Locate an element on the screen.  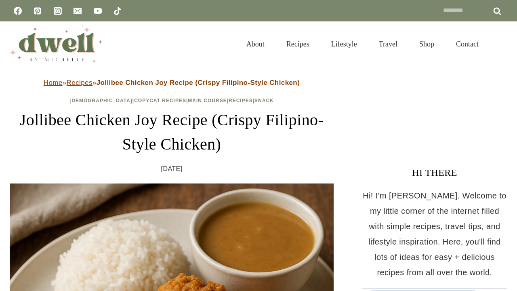
button: View Search Form is located at coordinates (501, 44).